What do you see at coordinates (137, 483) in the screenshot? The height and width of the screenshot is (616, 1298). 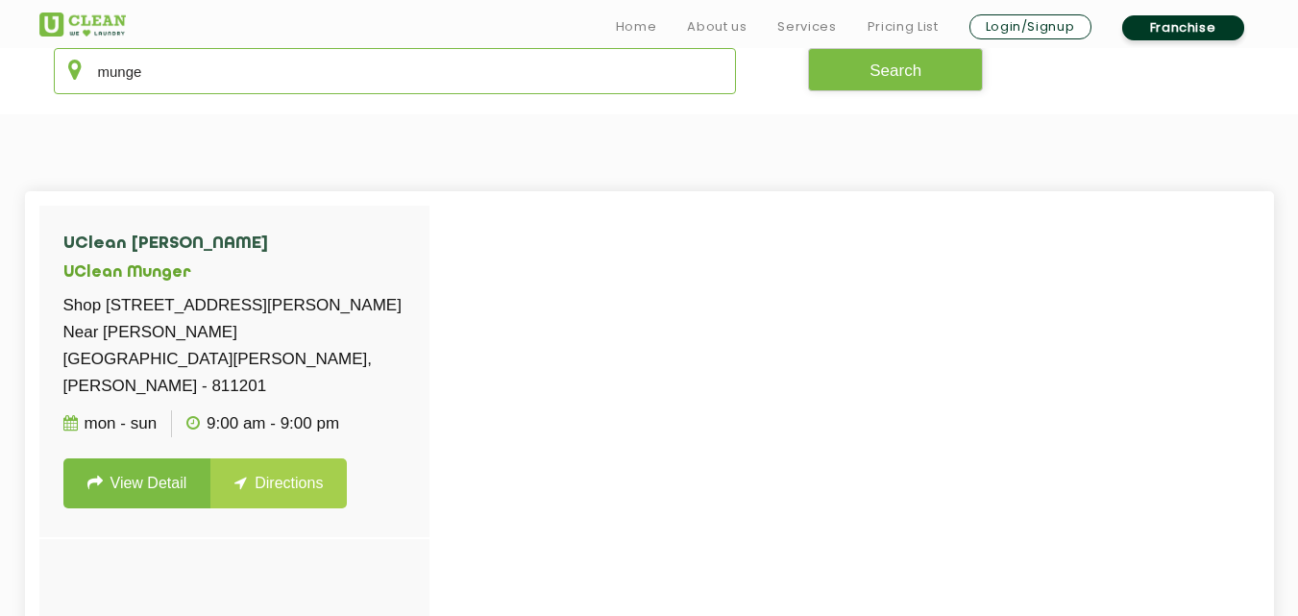 I see `a: View Detail` at bounding box center [137, 483].